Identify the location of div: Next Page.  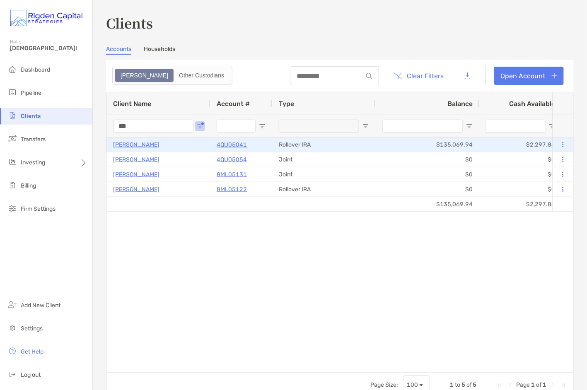
(553, 385).